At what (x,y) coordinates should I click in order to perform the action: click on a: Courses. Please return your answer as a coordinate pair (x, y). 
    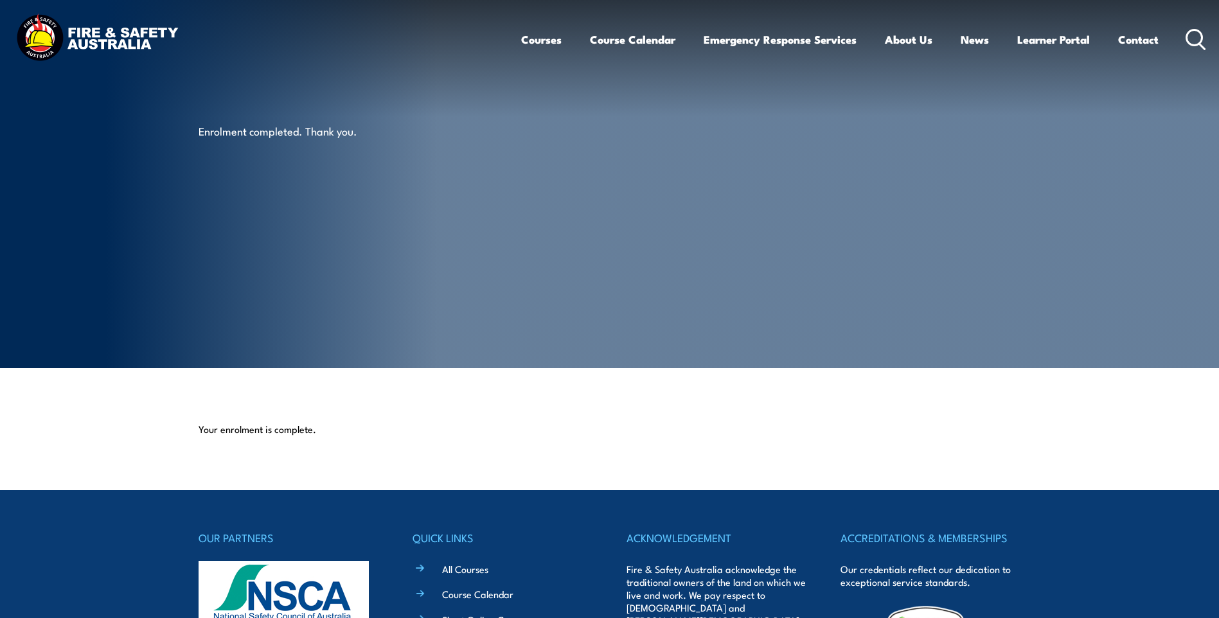
    Looking at the image, I should click on (541, 39).